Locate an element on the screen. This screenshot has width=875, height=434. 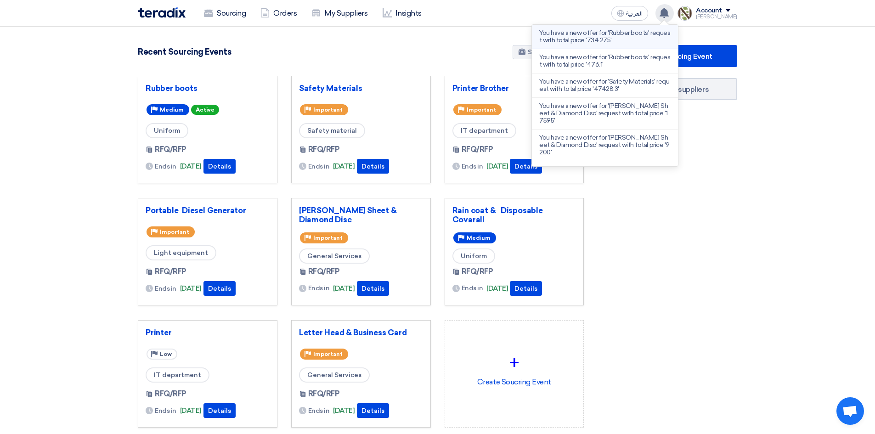
a: My Suppliers is located at coordinates (340, 13).